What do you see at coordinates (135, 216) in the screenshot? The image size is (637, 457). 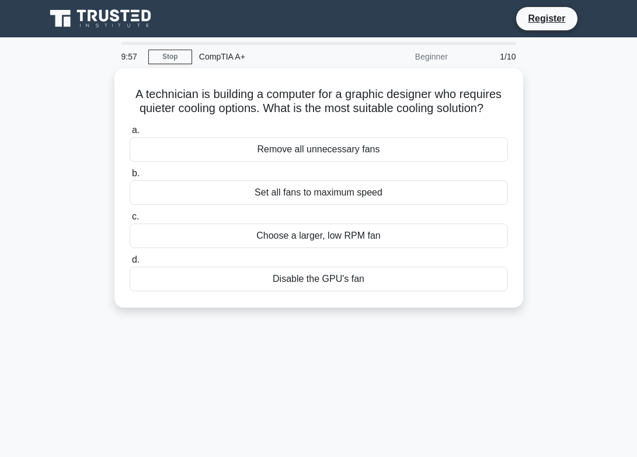 I see `span: c.` at bounding box center [135, 216].